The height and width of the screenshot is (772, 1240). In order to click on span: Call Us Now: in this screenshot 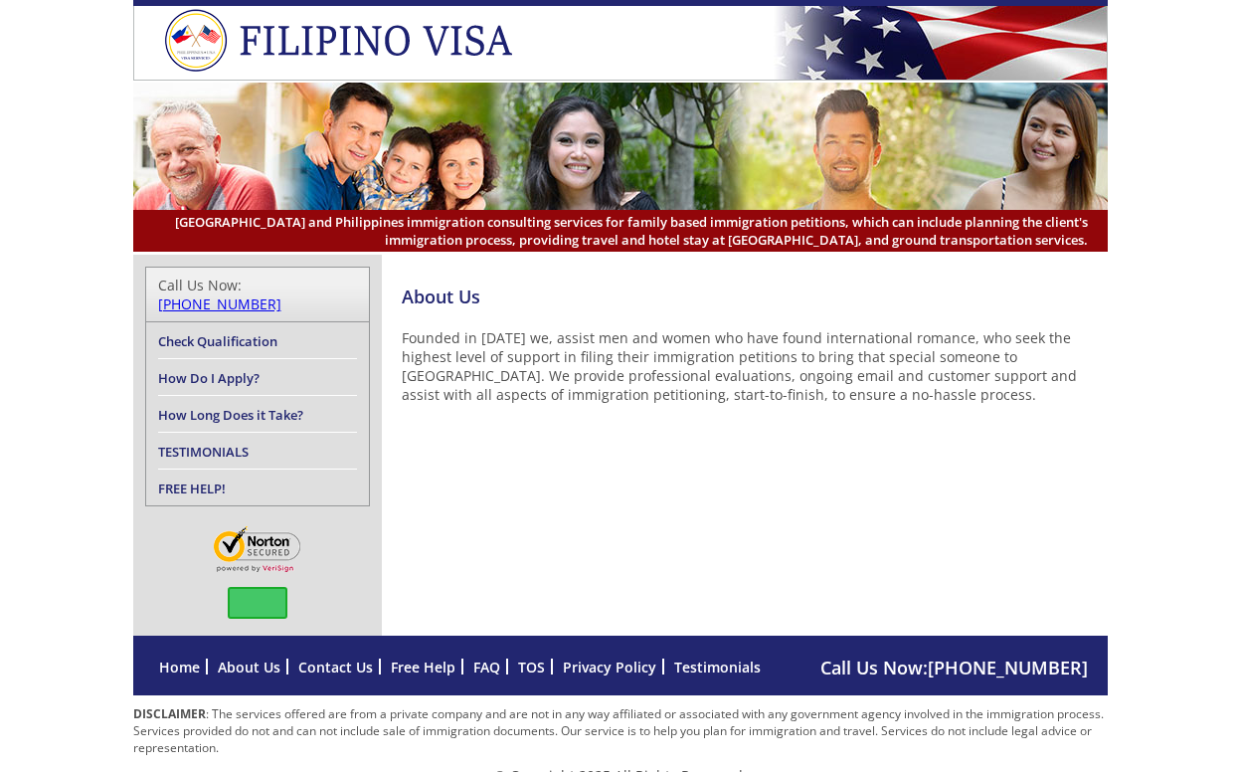, I will do `click(954, 667)`.